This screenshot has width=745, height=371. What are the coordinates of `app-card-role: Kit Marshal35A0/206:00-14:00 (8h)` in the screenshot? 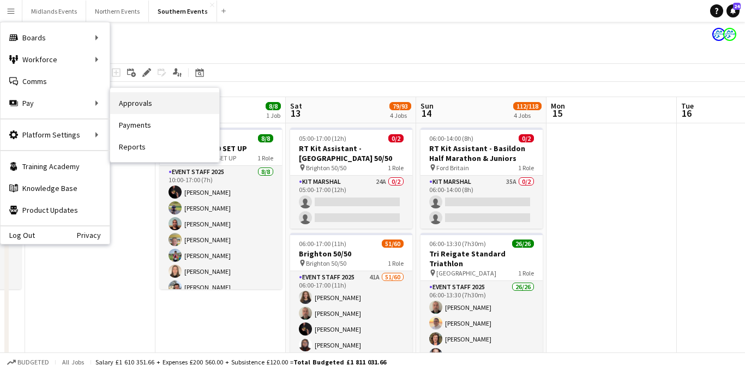 It's located at (481, 202).